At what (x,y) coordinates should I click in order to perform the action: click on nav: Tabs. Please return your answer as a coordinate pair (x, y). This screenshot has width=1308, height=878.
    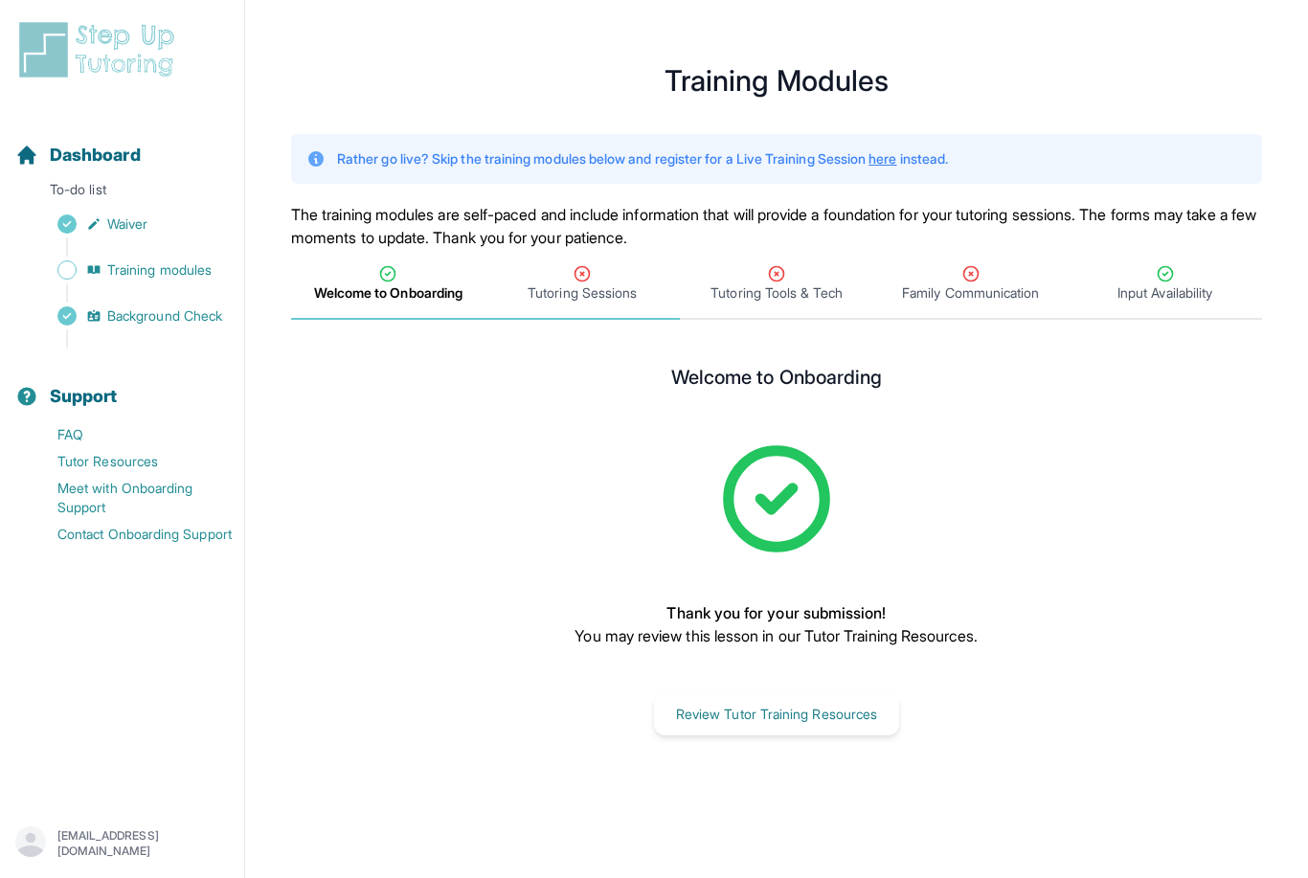
    Looking at the image, I should click on (777, 284).